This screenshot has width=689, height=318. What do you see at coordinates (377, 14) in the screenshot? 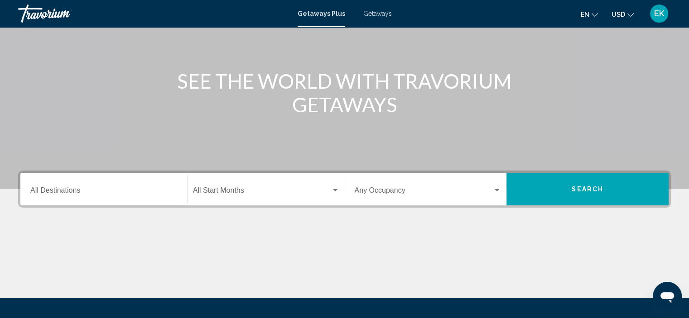
I see `span: Getaways` at bounding box center [377, 14].